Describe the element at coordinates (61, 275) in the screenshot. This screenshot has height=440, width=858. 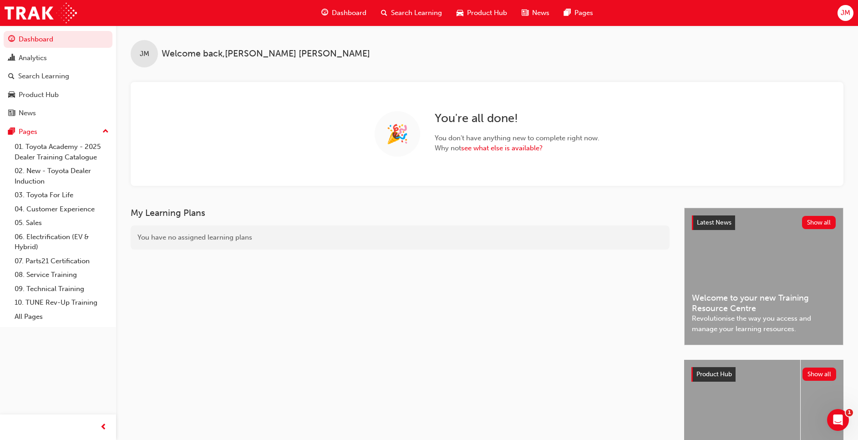
I see `a: 08. Service Training` at that location.